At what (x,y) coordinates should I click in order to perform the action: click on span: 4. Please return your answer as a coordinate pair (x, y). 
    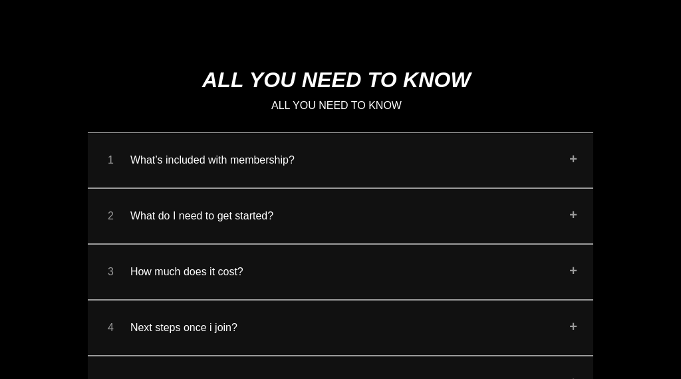
    Looking at the image, I should click on (119, 329).